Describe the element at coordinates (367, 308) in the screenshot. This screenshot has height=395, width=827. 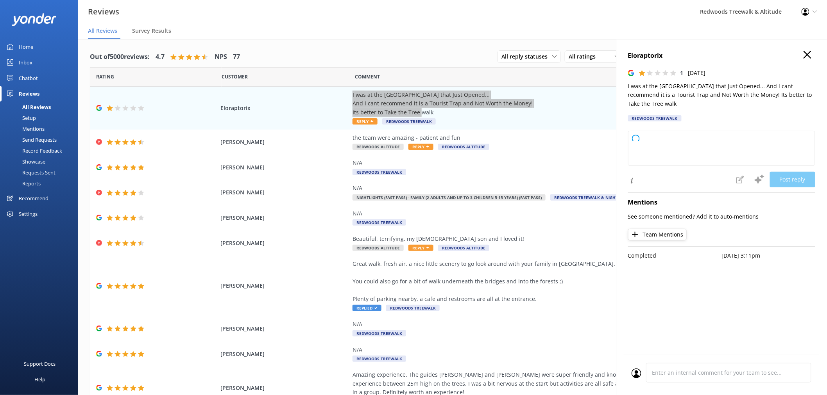
I see `span: Replied` at that location.